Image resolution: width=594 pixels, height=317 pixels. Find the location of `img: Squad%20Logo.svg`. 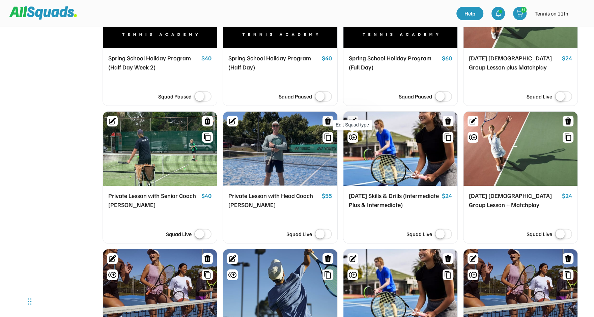

img: Squad%20Logo.svg is located at coordinates (43, 13).